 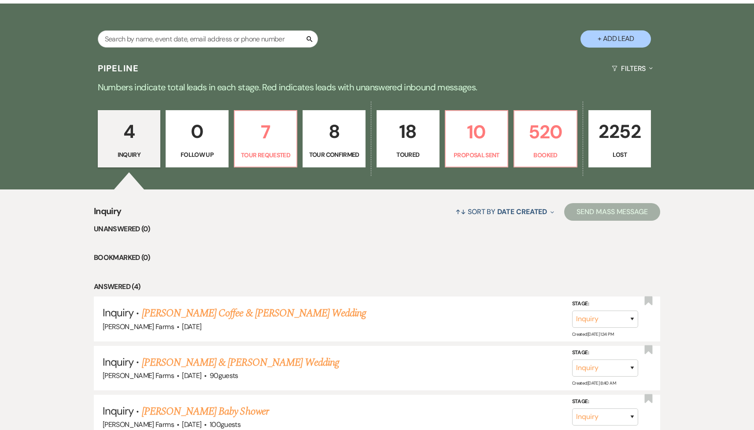 What do you see at coordinates (334, 131) in the screenshot?
I see `p: 8` at bounding box center [334, 131].